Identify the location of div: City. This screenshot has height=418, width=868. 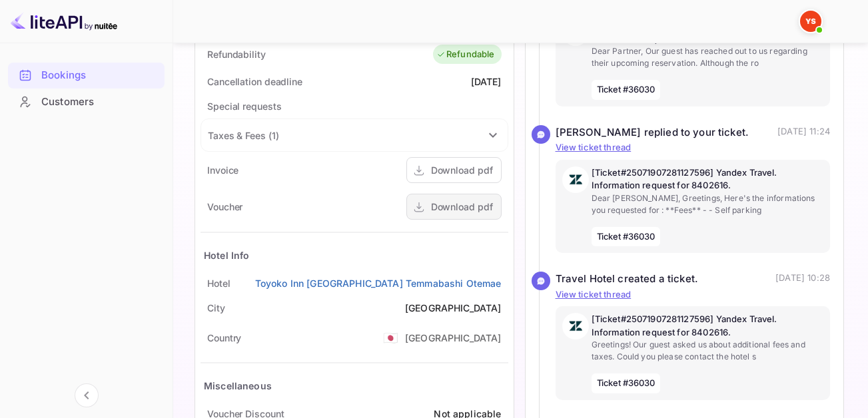
(216, 308).